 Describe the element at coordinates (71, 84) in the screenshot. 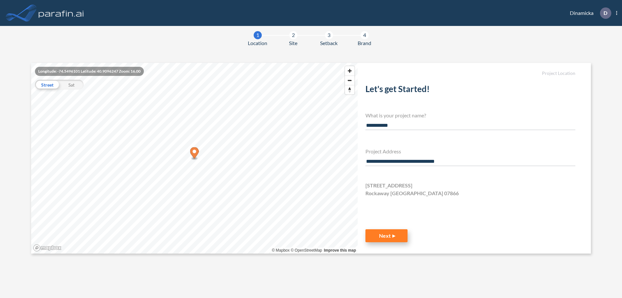

I see `div: Sat` at that location.